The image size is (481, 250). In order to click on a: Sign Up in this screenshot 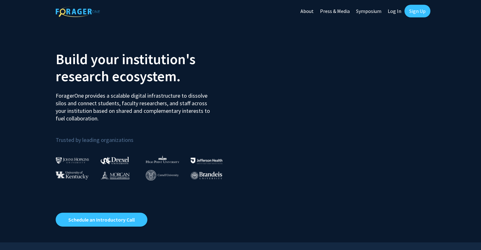, I will do `click(417, 11)`.